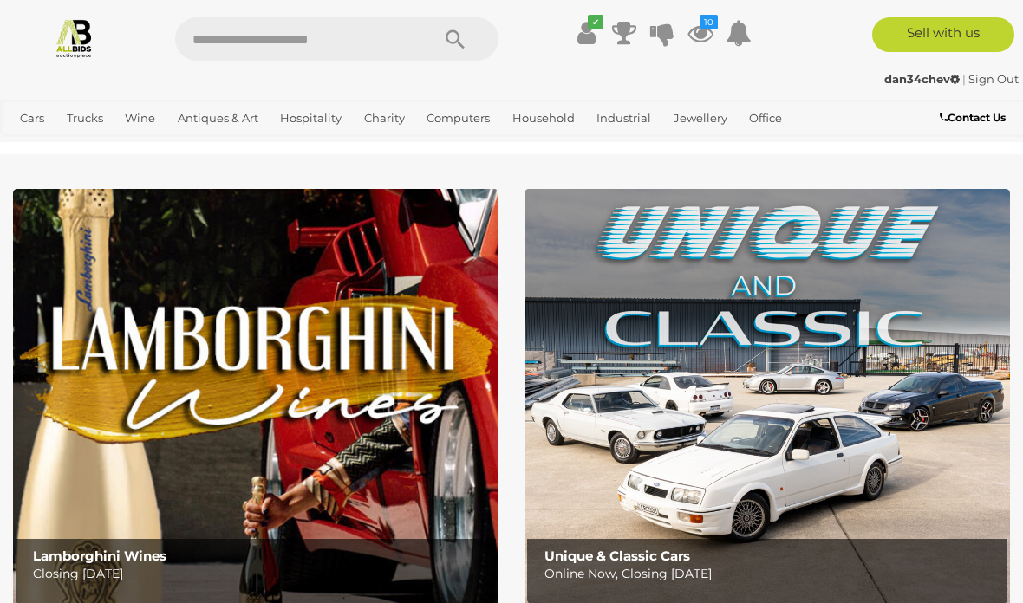 This screenshot has width=1023, height=603. What do you see at coordinates (993, 79) in the screenshot?
I see `a: Sign Out` at bounding box center [993, 79].